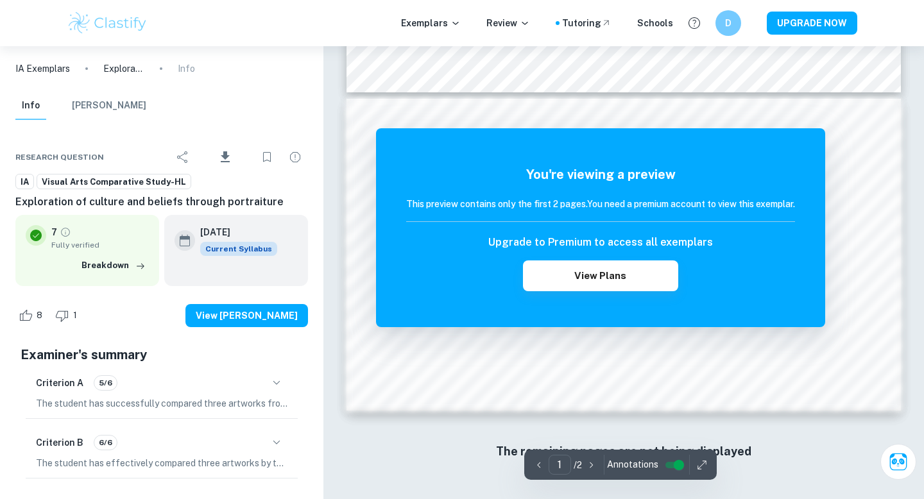 The height and width of the screenshot is (499, 924). I want to click on h6: Exploration of culture and beliefs through portraiture, so click(162, 202).